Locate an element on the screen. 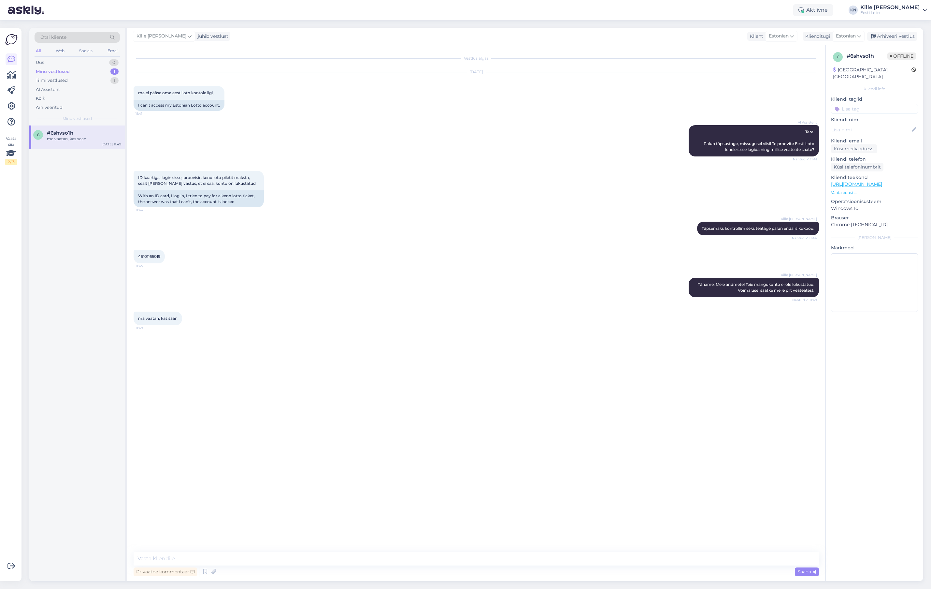 This screenshot has height=589, width=931. span: 11:44 is located at coordinates (148, 210).